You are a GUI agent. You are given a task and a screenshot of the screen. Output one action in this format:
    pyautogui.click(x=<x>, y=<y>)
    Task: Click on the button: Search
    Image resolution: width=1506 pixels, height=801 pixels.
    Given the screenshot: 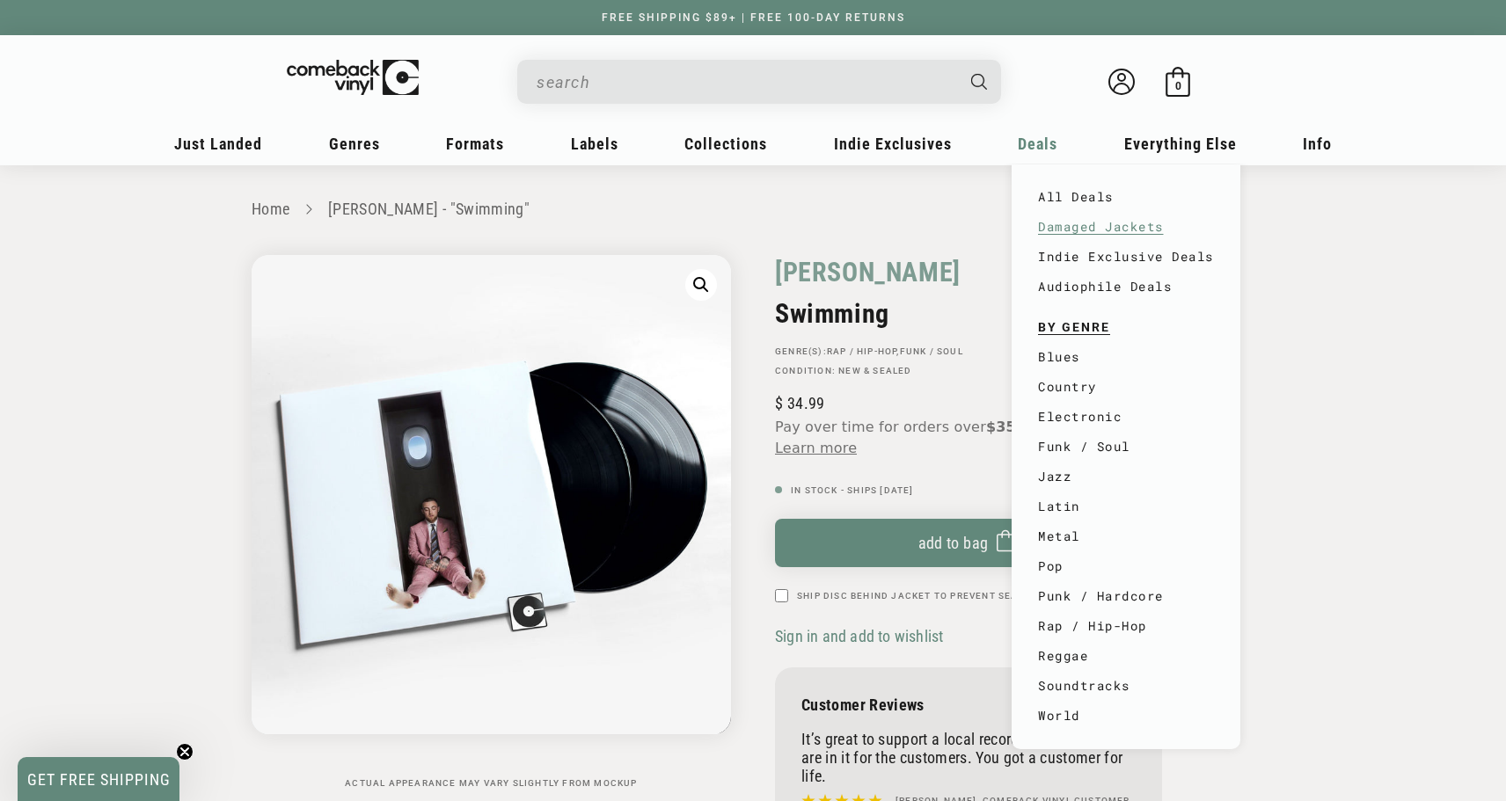 What is the action you would take?
    pyautogui.click(x=980, y=82)
    